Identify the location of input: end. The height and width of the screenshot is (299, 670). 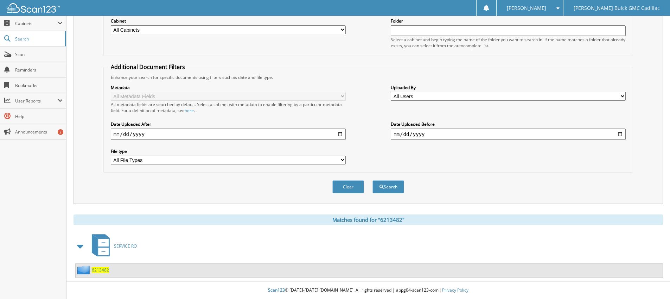
(508, 134).